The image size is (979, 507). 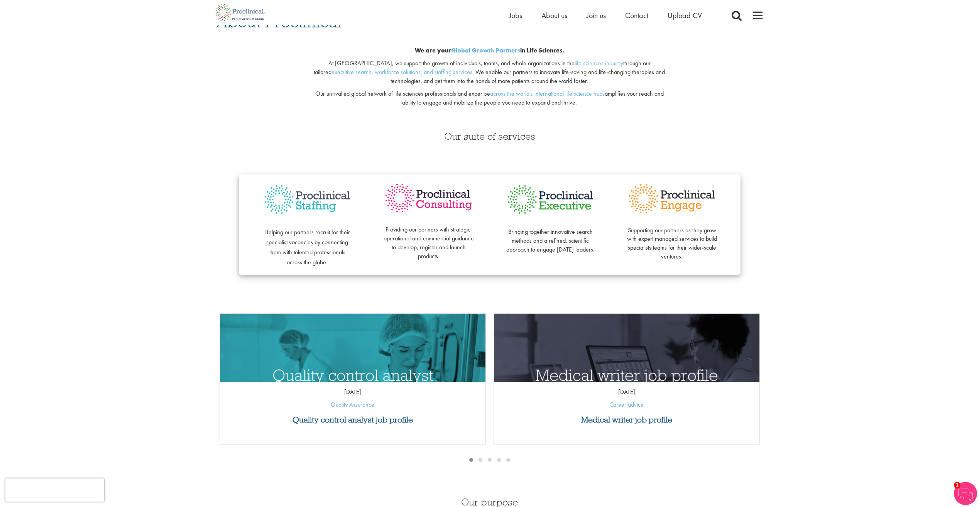 I want to click on img: Chatbot, so click(x=966, y=494).